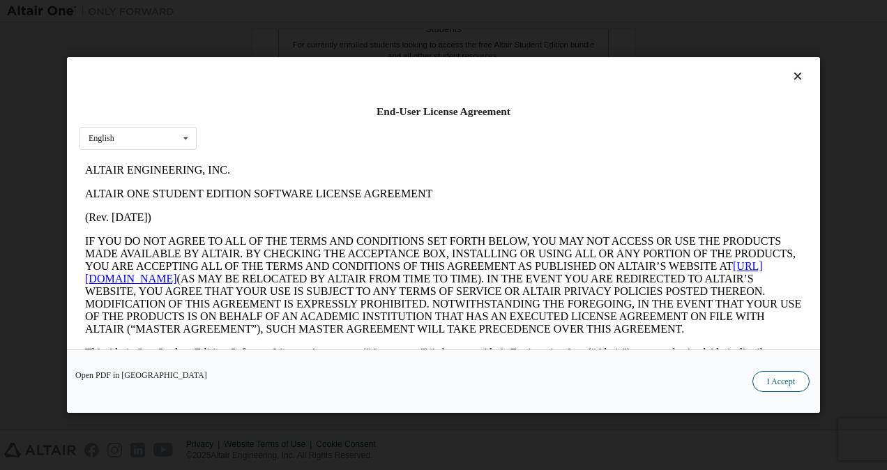 This screenshot has height=470, width=887. Describe the element at coordinates (443, 112) in the screenshot. I see `div: End-User License Agreement` at that location.